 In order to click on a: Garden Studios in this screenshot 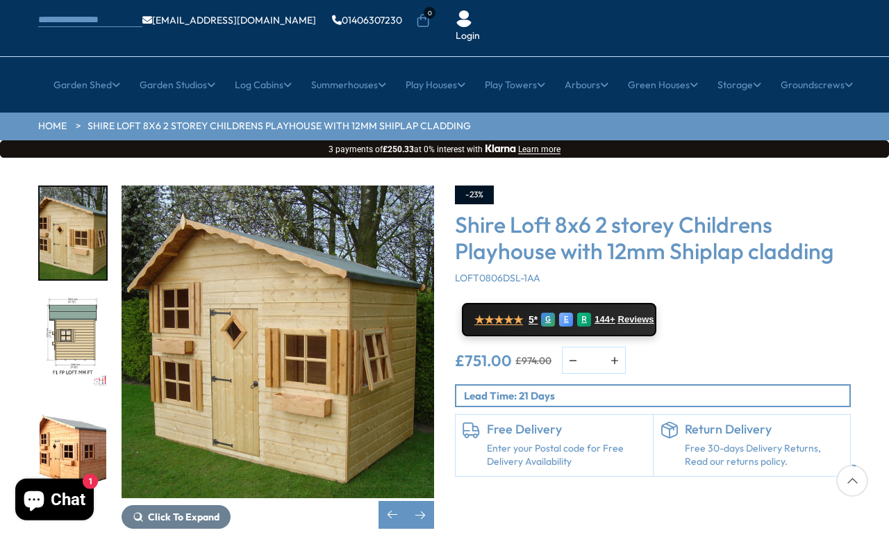, I will do `click(177, 85)`.